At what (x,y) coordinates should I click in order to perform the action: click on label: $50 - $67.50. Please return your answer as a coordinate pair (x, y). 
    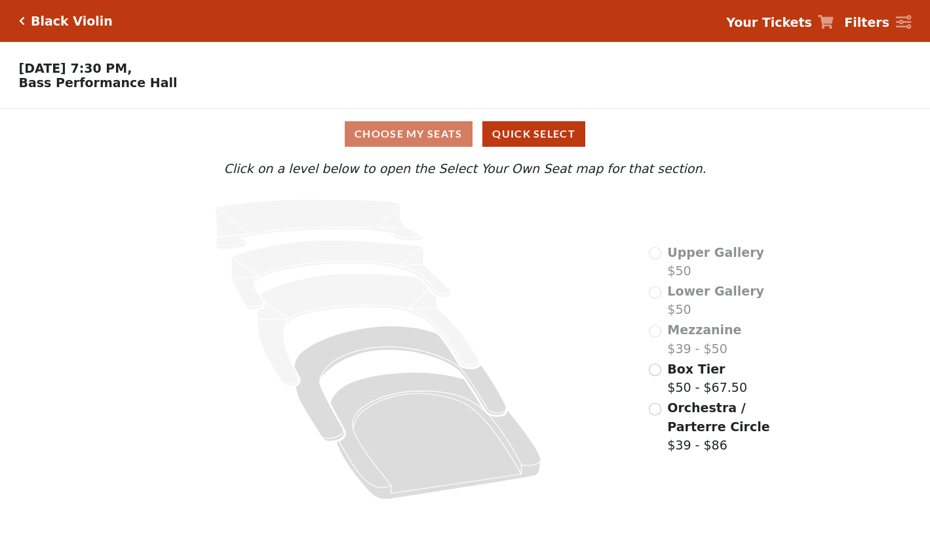
    Looking at the image, I should click on (707, 378).